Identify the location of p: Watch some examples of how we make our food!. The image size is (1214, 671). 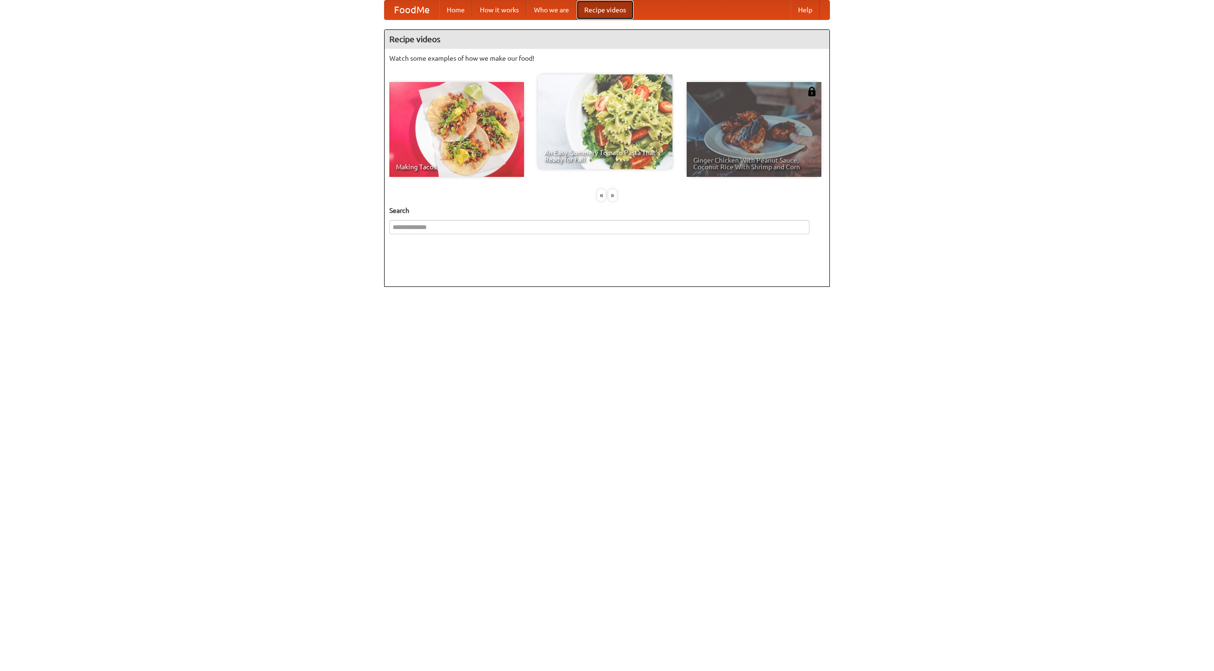
(607, 58).